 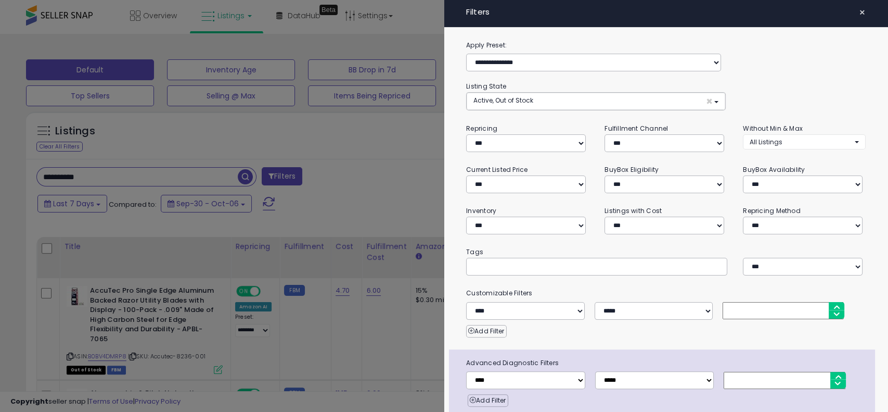 I want to click on small: Repricing Method, so click(x=772, y=210).